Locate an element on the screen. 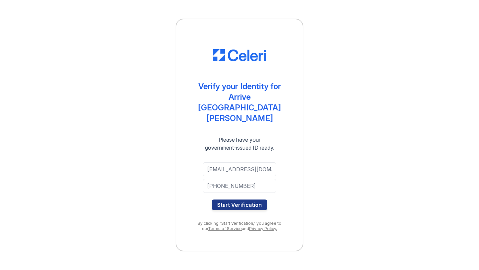 This screenshot has width=479, height=270. div: By clicking "Start Verification," you agree to our and is located at coordinates (239, 226).